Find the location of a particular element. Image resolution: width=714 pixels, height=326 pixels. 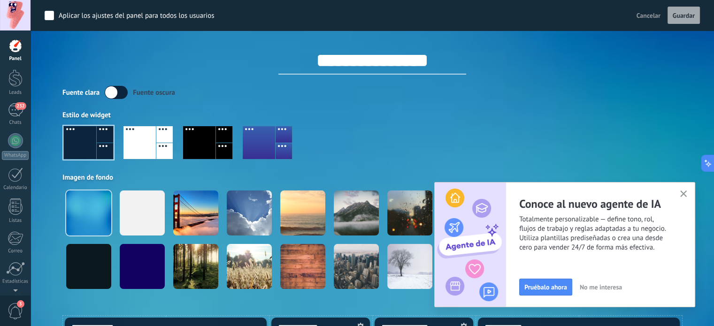

span: No me interesa is located at coordinates (601, 287).